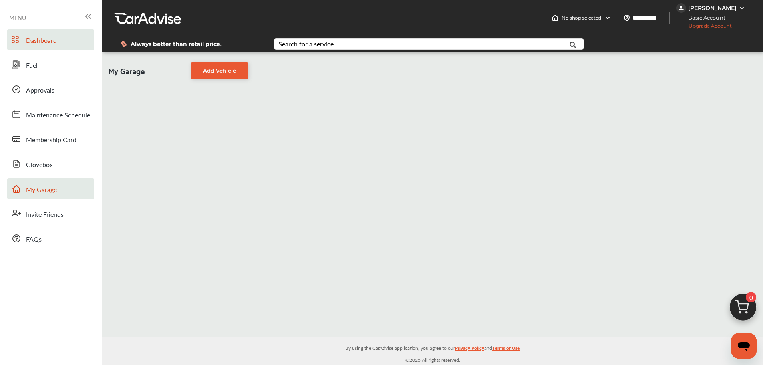  Describe the element at coordinates (39, 165) in the screenshot. I see `span: Glovebox` at that location.